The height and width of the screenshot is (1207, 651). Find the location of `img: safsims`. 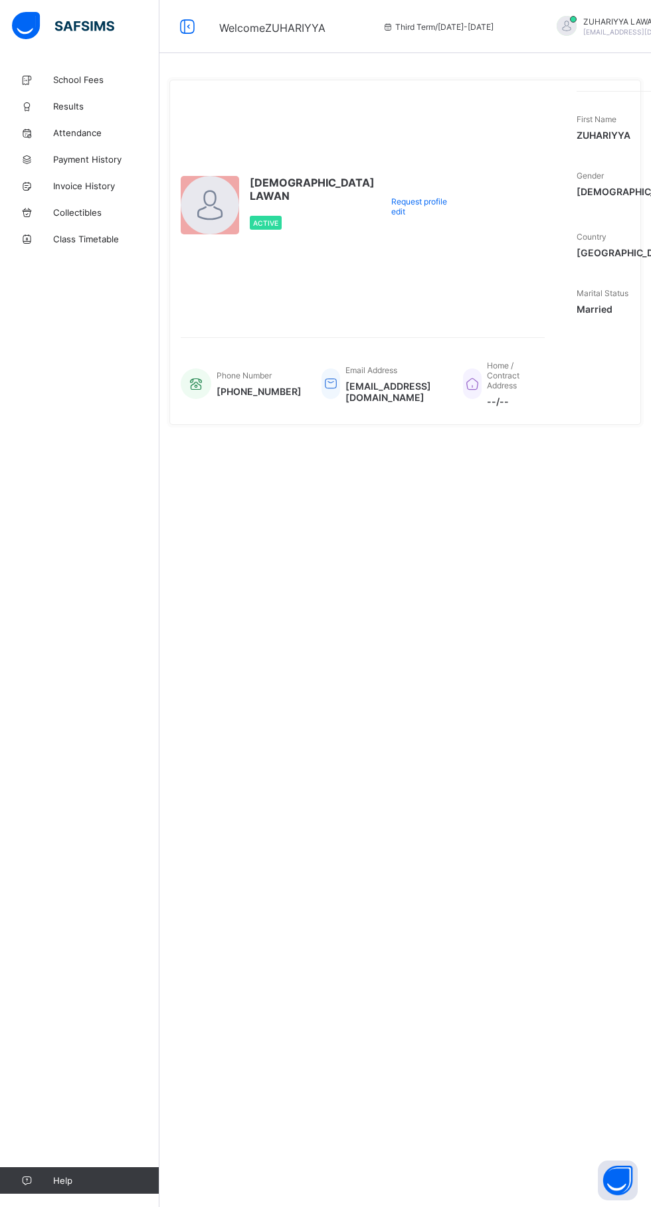

img: safsims is located at coordinates (63, 26).